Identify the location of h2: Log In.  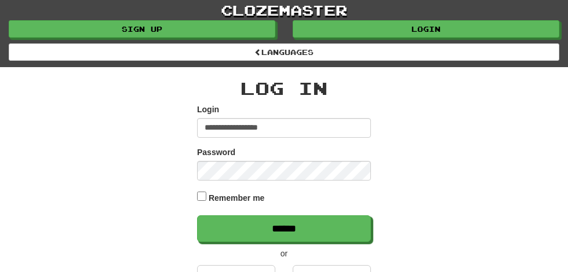
(284, 88).